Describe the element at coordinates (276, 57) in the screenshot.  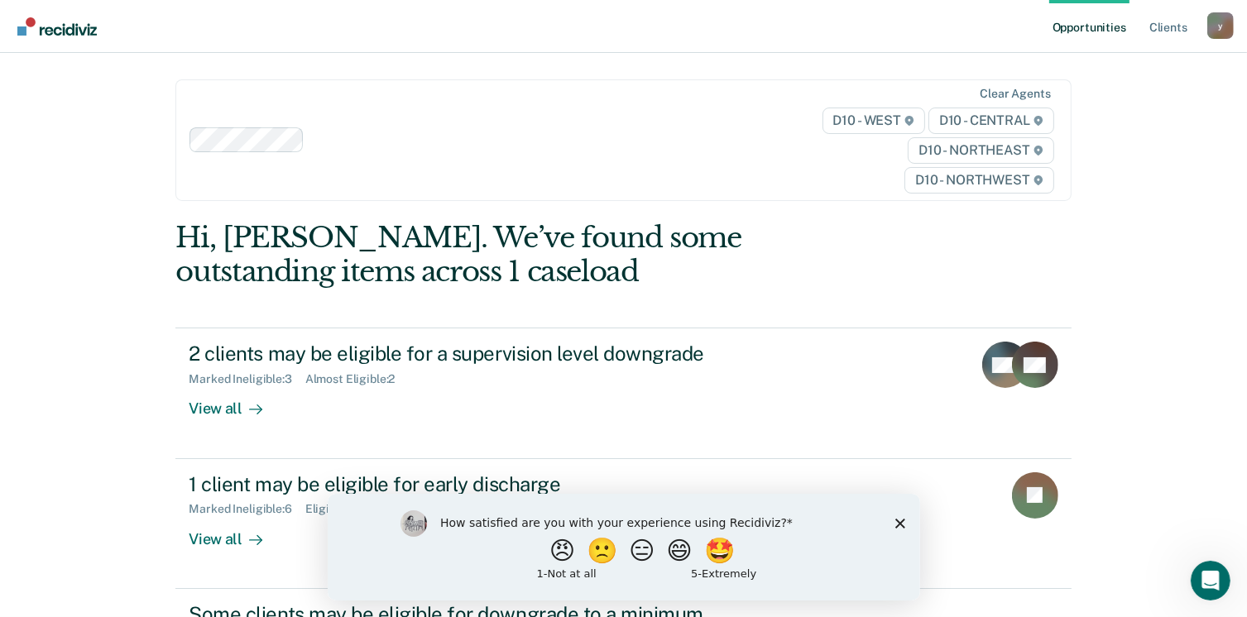
I see `button: 2` at that location.